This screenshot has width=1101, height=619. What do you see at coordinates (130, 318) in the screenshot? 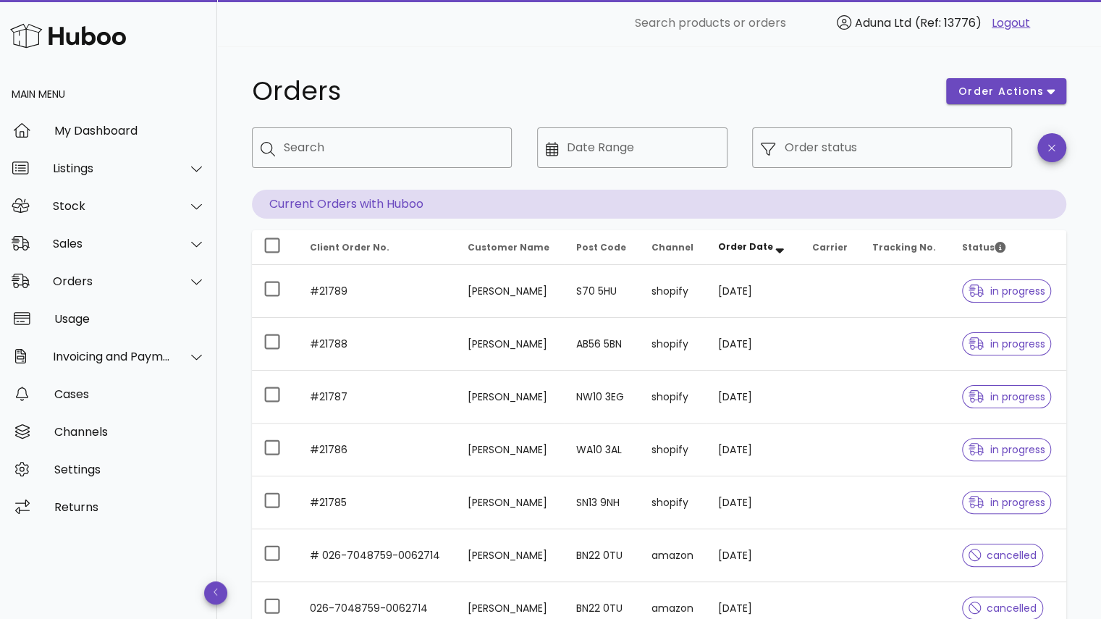
I see `div: Usage` at bounding box center [130, 318].